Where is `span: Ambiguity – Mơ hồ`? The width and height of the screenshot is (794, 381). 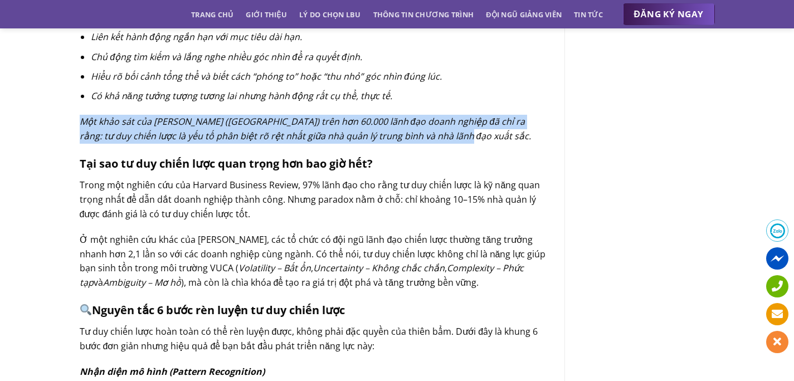
span: Ambiguity – Mơ hồ is located at coordinates (142, 282).